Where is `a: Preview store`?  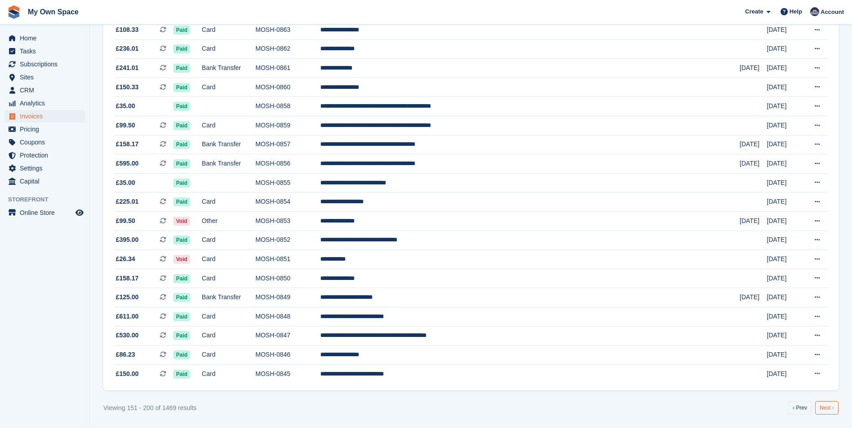 a: Preview store is located at coordinates (79, 213).